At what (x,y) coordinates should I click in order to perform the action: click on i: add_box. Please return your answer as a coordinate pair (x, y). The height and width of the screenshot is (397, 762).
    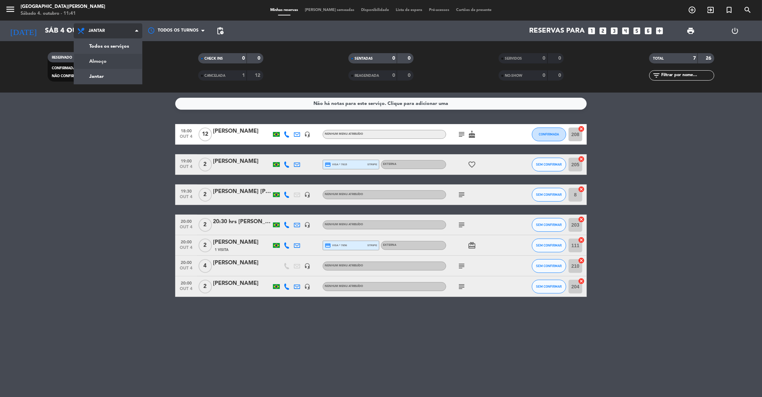
    Looking at the image, I should click on (659, 31).